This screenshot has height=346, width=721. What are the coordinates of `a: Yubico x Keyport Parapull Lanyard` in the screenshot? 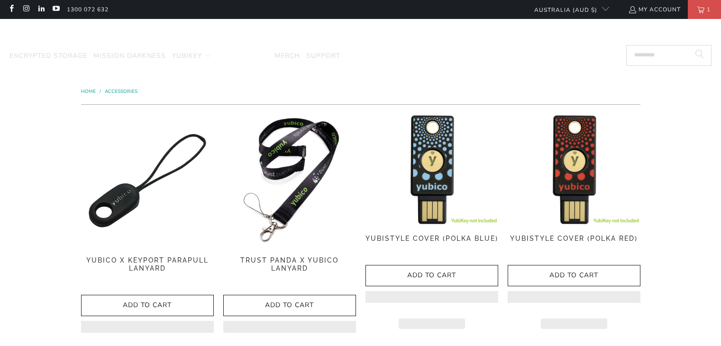 It's located at (147, 271).